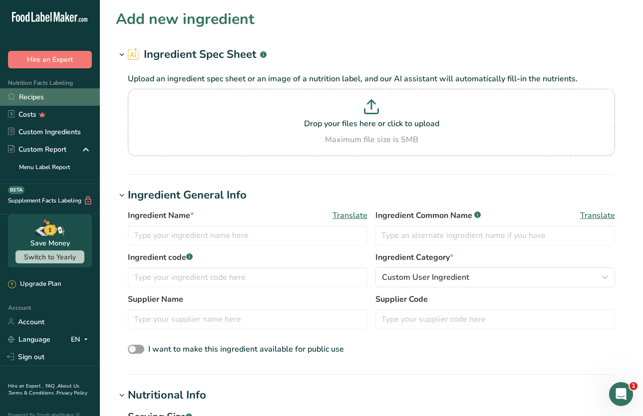  Describe the element at coordinates (100, 164) in the screenshot. I see `button: Search for help` at that location.